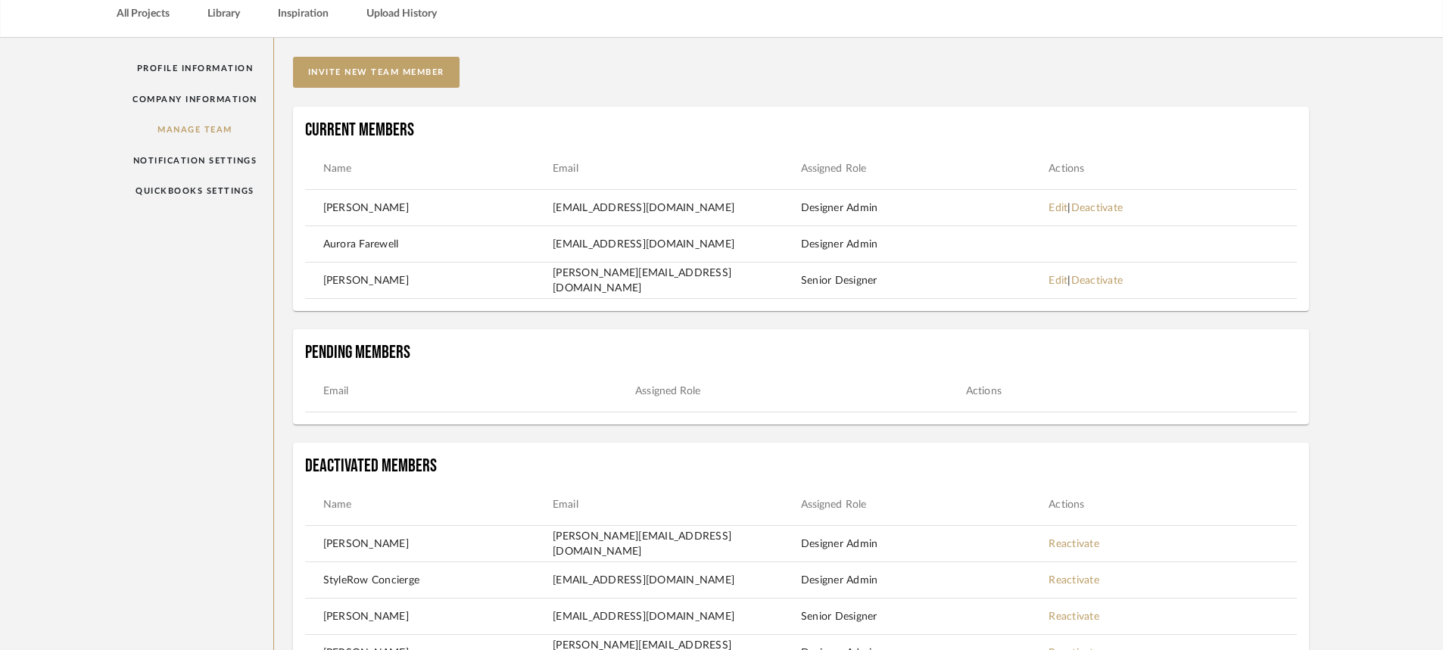 Image resolution: width=1443 pixels, height=650 pixels. Describe the element at coordinates (195, 191) in the screenshot. I see `a: QuickBooks Settings` at that location.